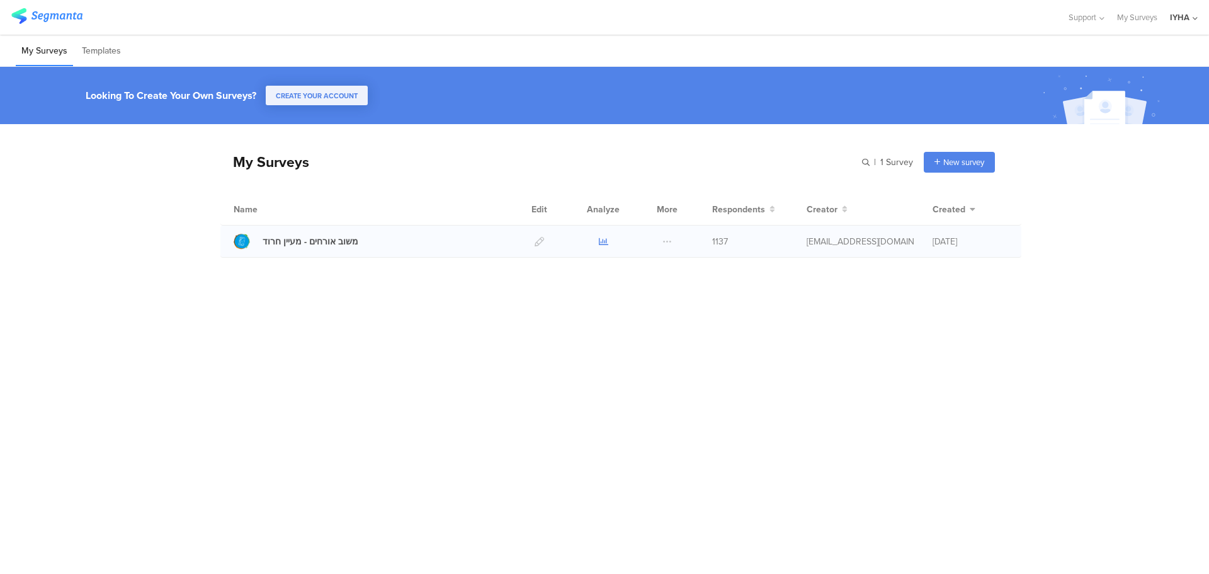 The height and width of the screenshot is (574, 1209). What do you see at coordinates (317, 96) in the screenshot?
I see `span: CREATE YOUR ACCOUNT` at bounding box center [317, 96].